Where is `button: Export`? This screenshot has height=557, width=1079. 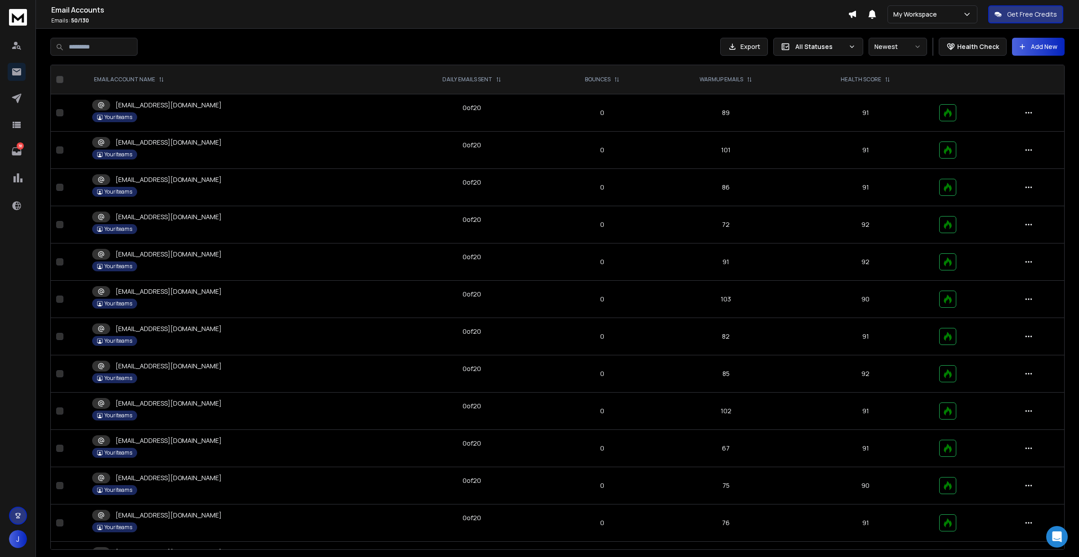 button: Export is located at coordinates (744, 47).